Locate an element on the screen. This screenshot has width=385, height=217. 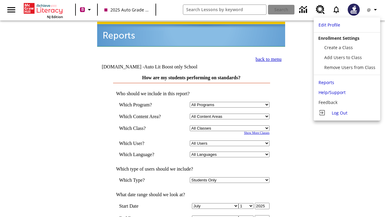
span: Edit Profile is located at coordinates (330, 25).